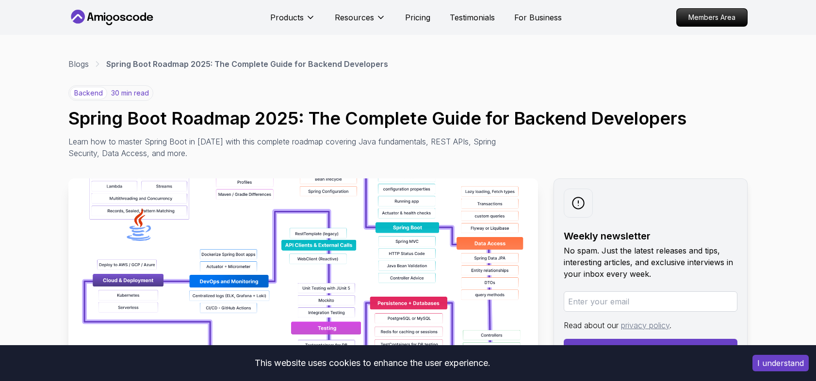 The width and height of the screenshot is (816, 381). Describe the element at coordinates (472, 17) in the screenshot. I see `p: Testimonials` at that location.